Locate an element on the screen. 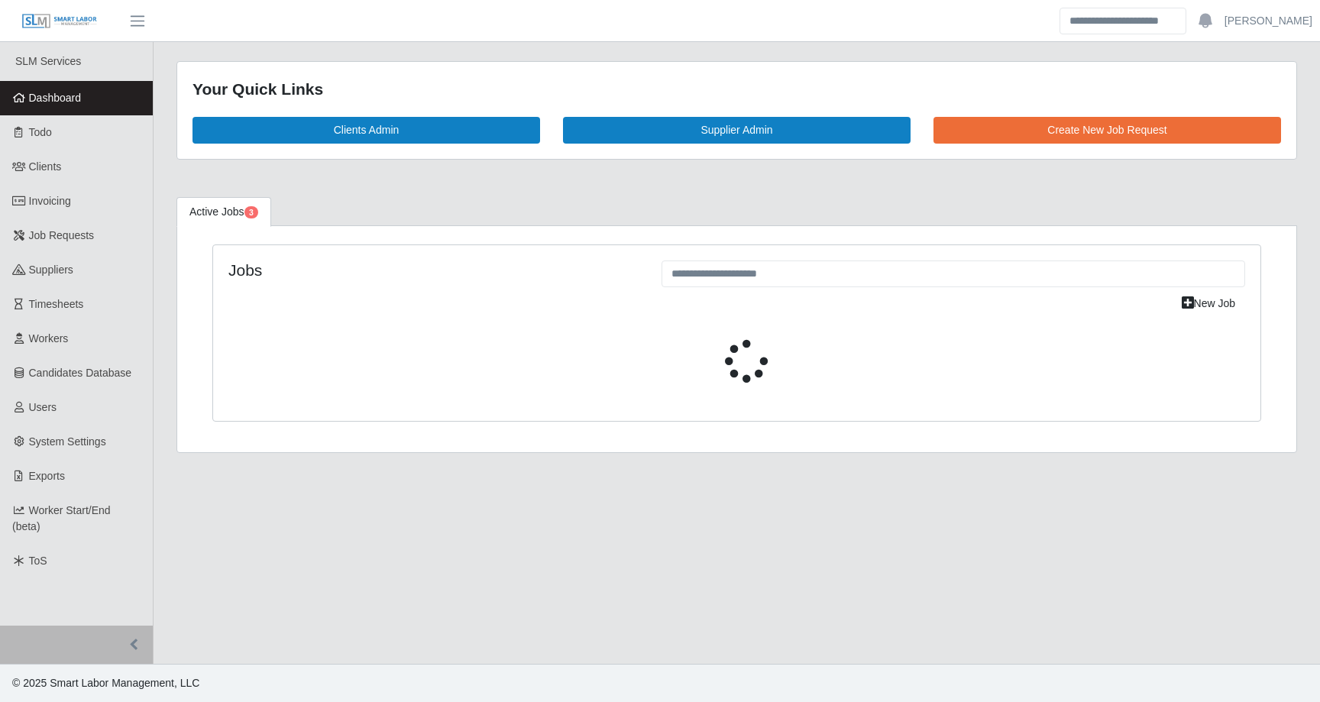 Image resolution: width=1320 pixels, height=702 pixels. span: Worker Start/End (beta) is located at coordinates (61, 518).